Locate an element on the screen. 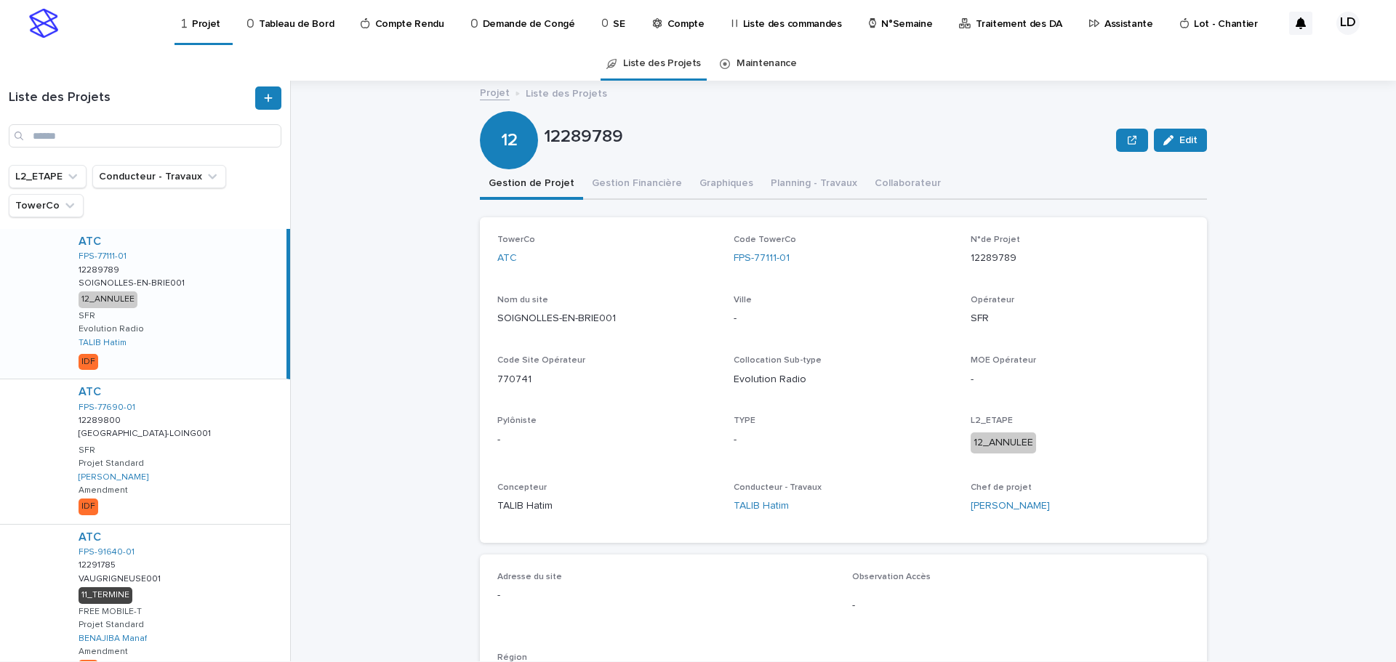  button: Edit is located at coordinates (1180, 140).